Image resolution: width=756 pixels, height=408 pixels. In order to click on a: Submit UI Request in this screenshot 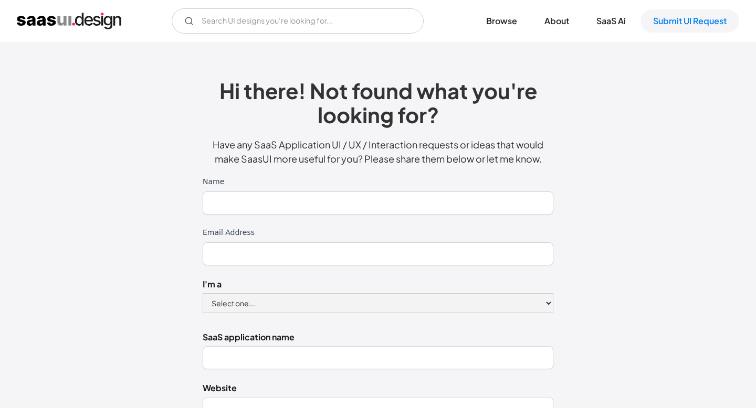, I will do `click(690, 21)`.